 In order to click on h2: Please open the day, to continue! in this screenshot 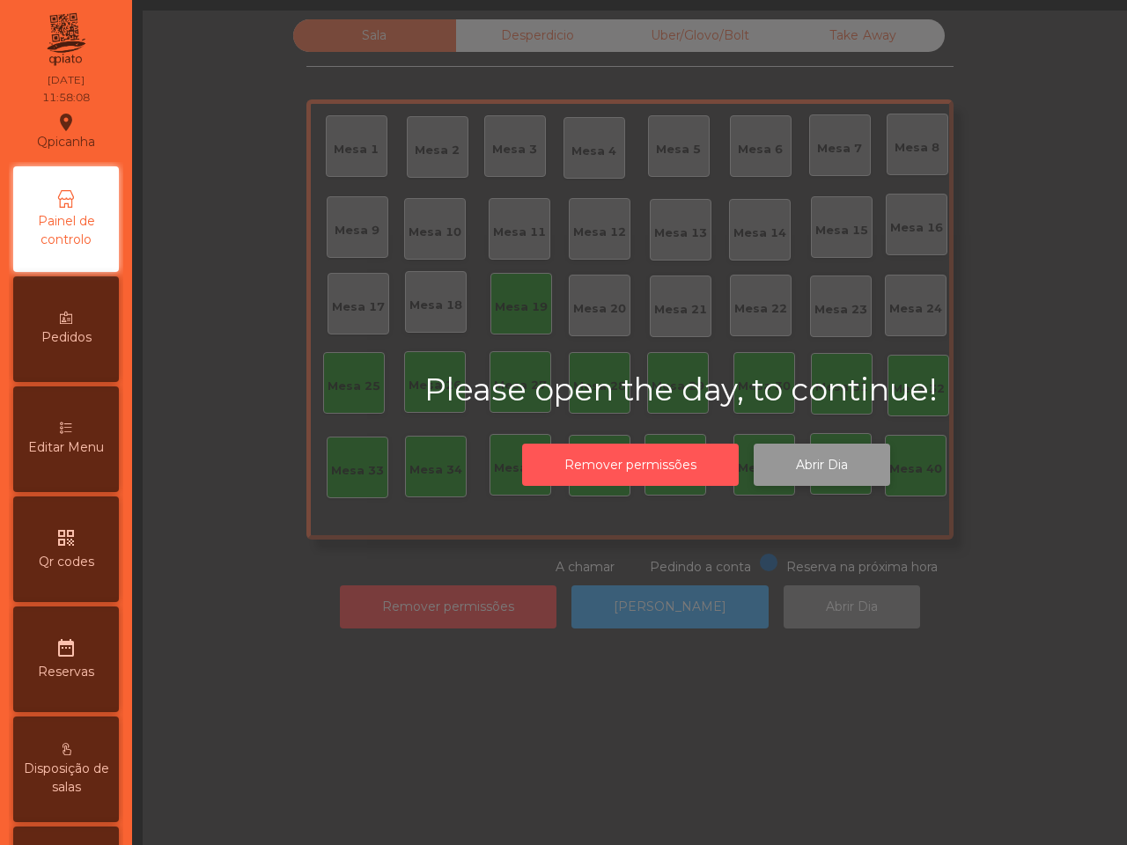, I will do `click(706, 390)`.